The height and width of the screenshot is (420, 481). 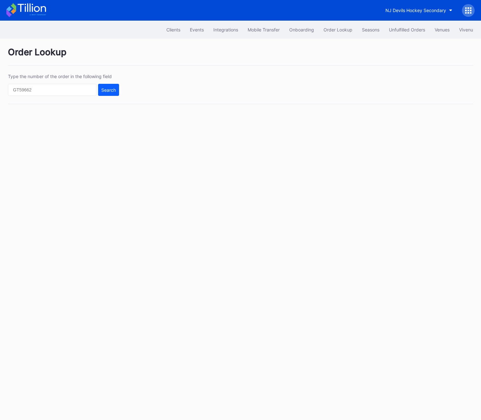 I want to click on a: Unfulfilled Orders, so click(x=407, y=30).